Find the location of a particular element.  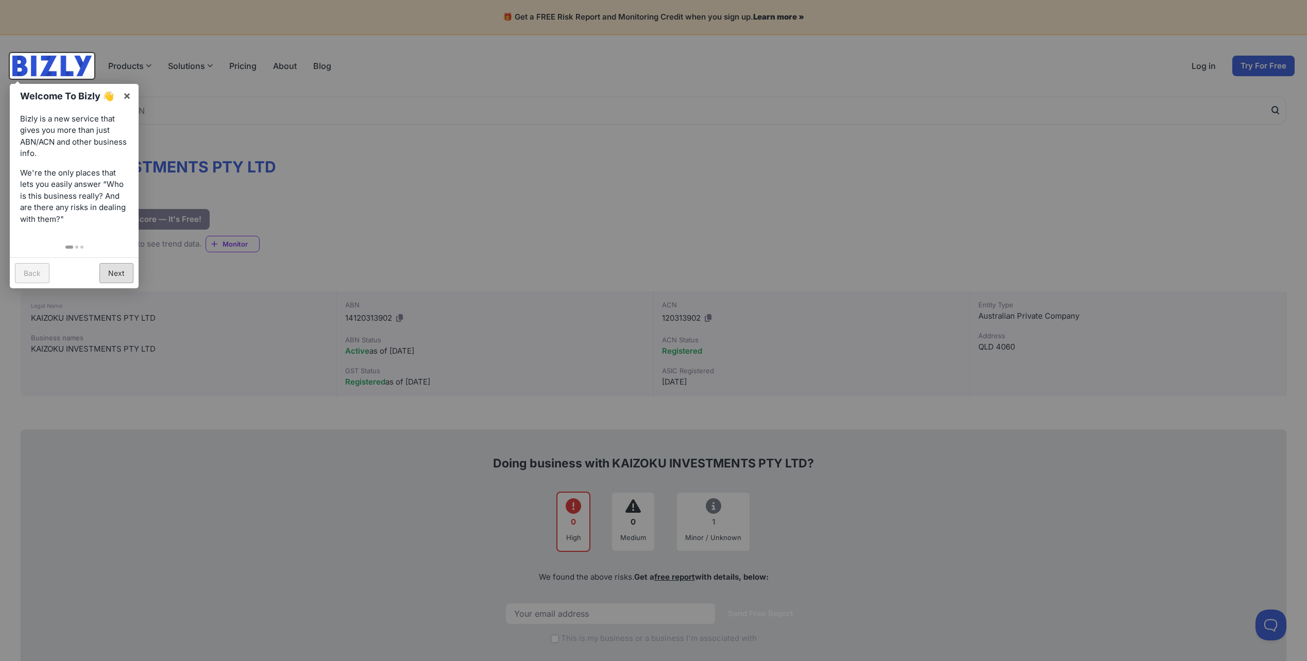

h1: Welcome To Bizly 👋 is located at coordinates (69, 96).